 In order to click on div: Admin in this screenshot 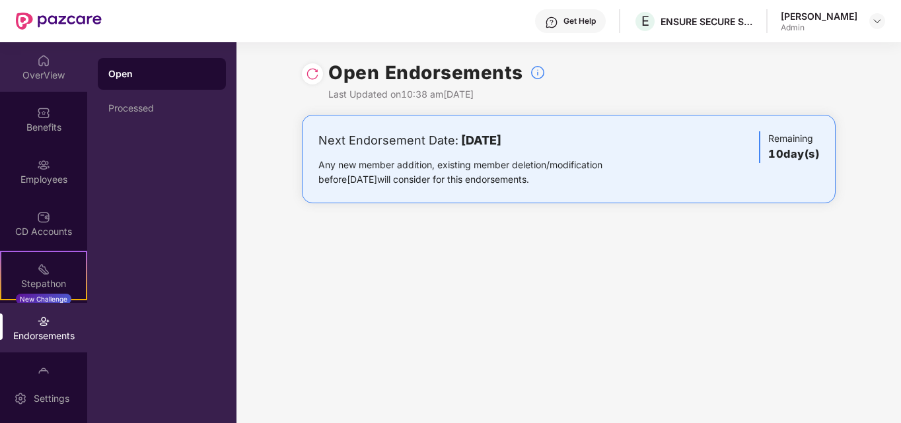, I will do `click(819, 28)`.